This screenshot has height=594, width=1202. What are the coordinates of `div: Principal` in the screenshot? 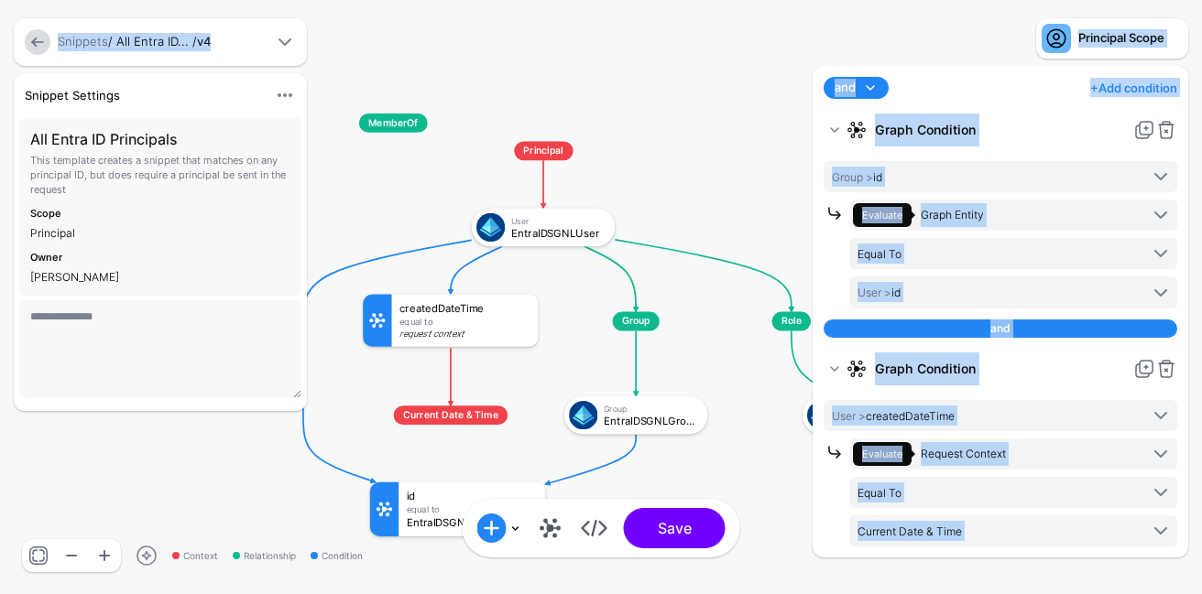 It's located at (160, 233).